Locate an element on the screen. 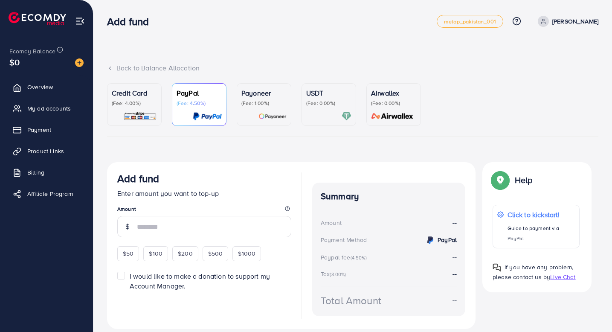 Image resolution: width=612 pixels, height=332 pixels. legend: Amount is located at coordinates (204, 210).